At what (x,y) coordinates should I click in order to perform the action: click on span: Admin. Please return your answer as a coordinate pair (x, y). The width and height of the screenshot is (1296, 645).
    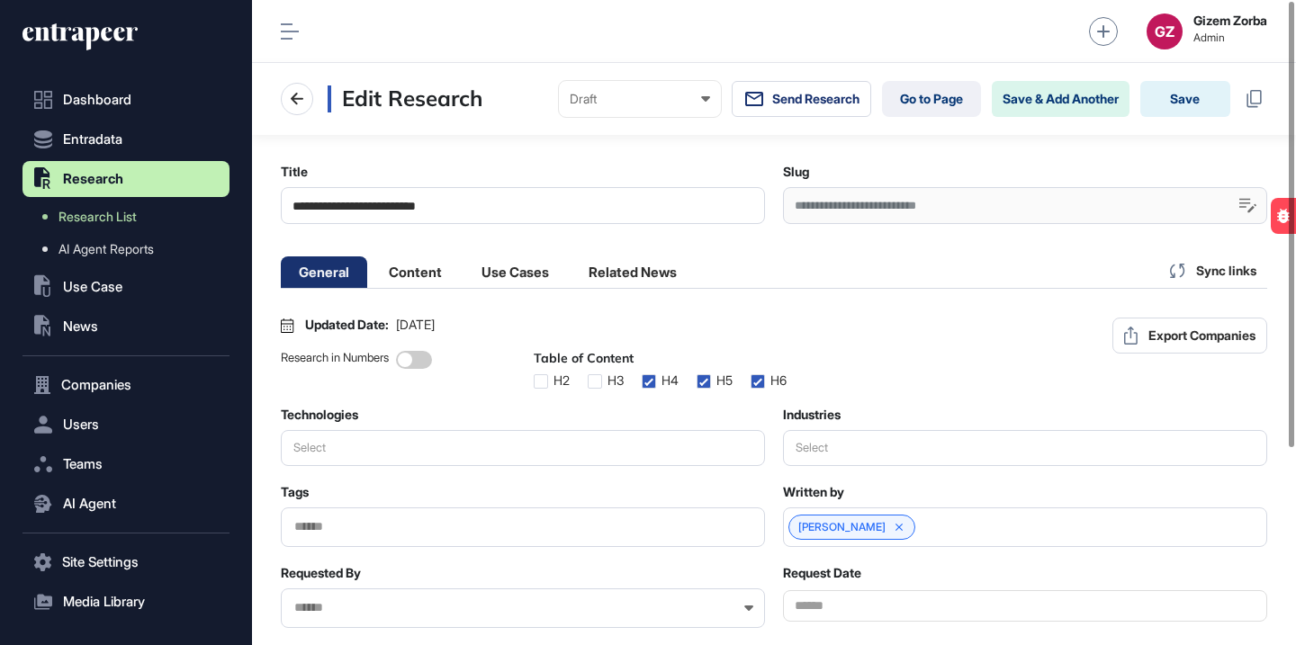
    Looking at the image, I should click on (1230, 38).